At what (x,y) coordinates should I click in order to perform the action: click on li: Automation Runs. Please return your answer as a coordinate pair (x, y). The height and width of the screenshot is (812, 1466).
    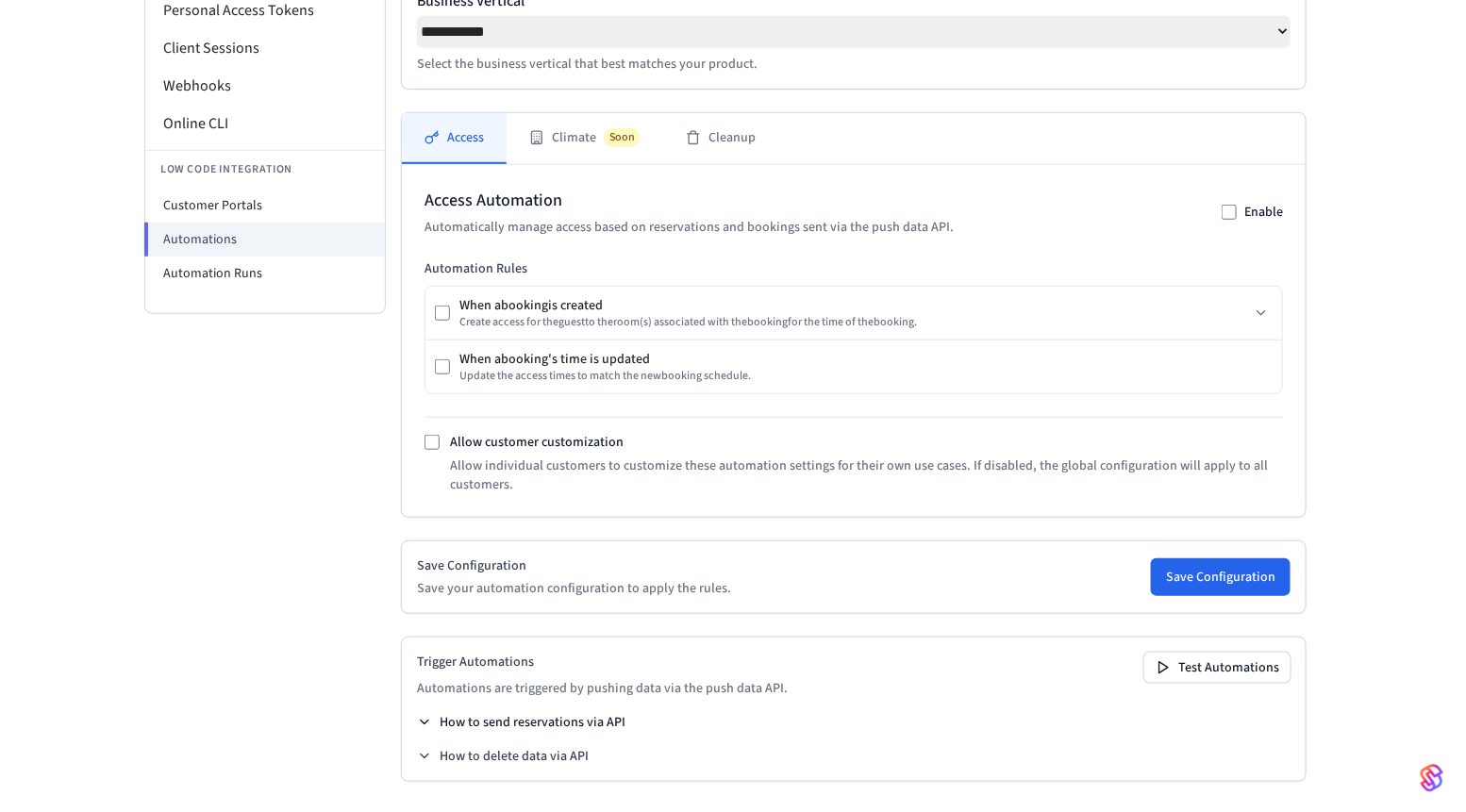
    Looking at the image, I should click on (265, 274).